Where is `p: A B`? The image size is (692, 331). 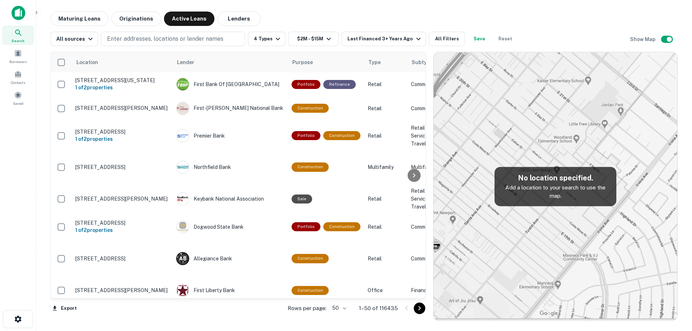 p: A B is located at coordinates (183, 259).